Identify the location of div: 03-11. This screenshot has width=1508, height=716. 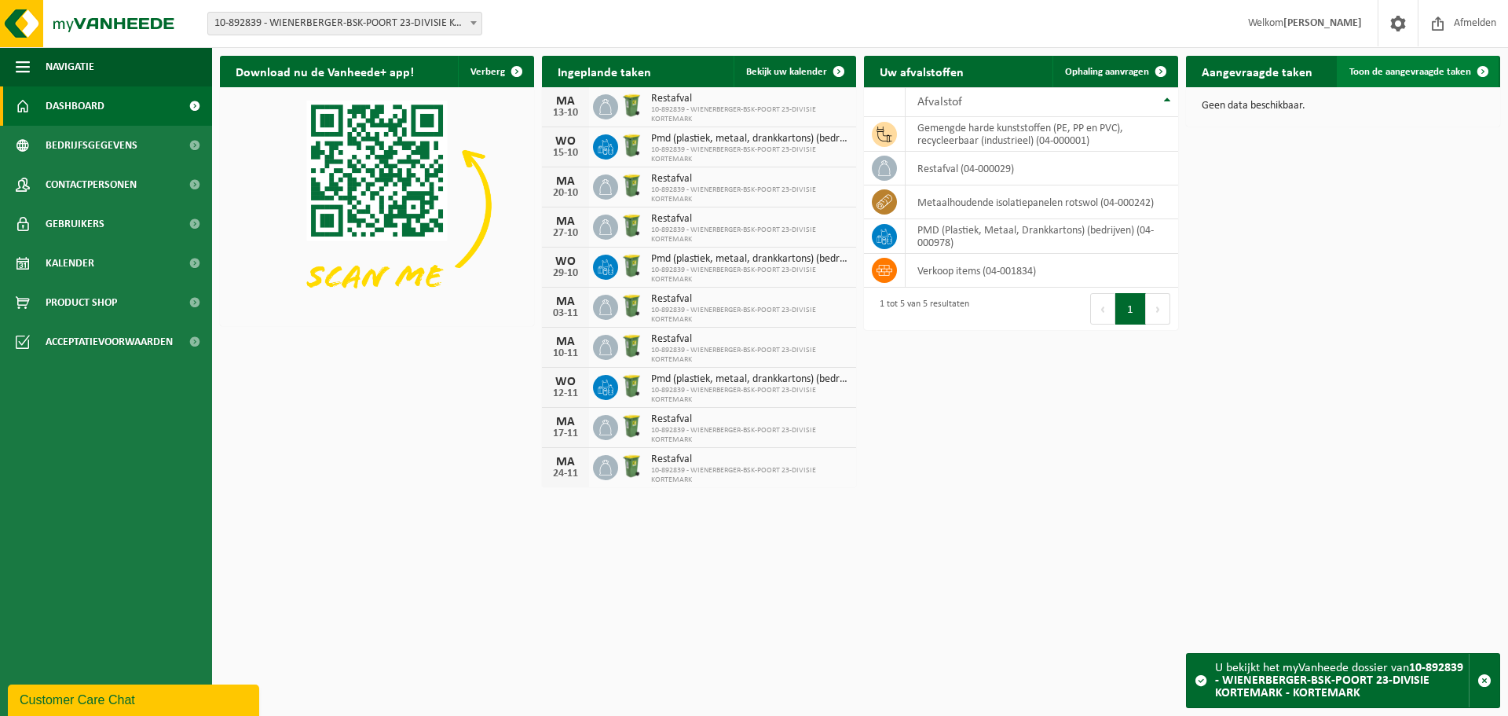
(566, 313).